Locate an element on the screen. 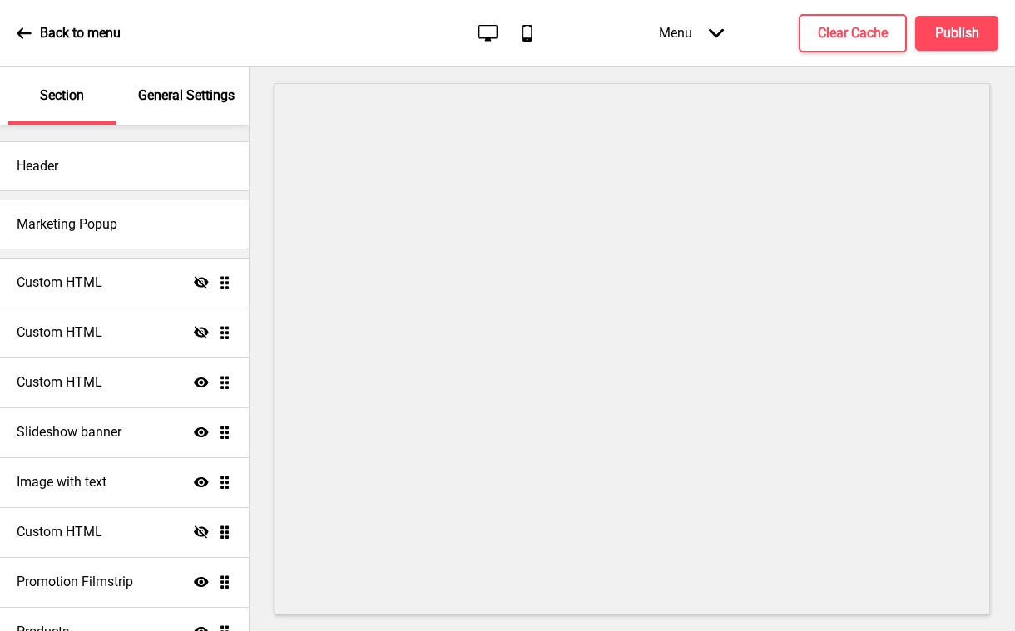 This screenshot has width=1015, height=631. a: Back to menu is located at coordinates (68, 33).